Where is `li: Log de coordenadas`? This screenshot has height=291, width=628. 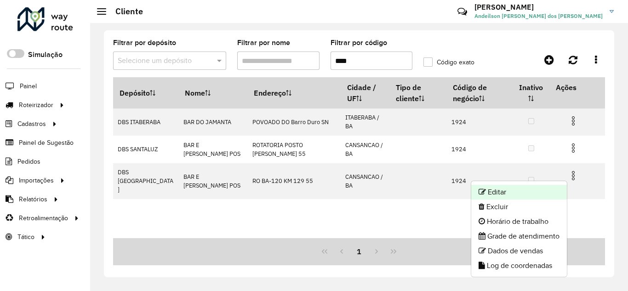
li: Log de coordenadas is located at coordinates (519, 266).